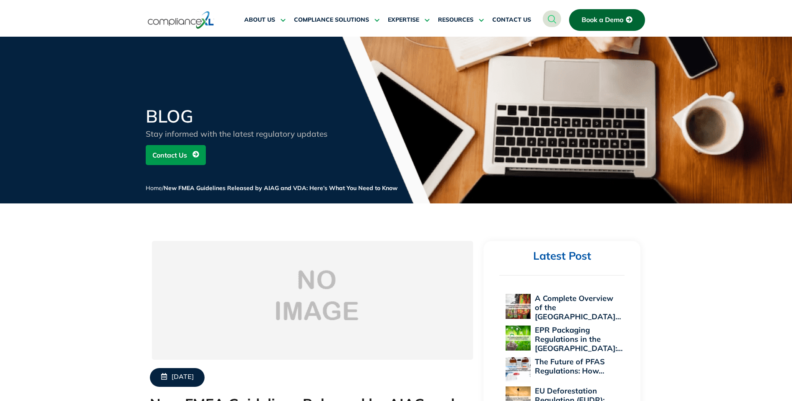 The width and height of the screenshot is (792, 401). What do you see at coordinates (265, 20) in the screenshot?
I see `a: ABOUT US` at bounding box center [265, 20].